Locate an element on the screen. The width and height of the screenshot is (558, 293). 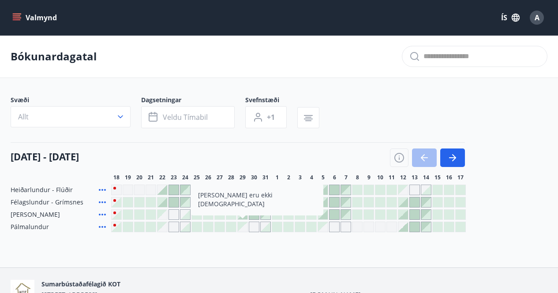
button: ÍS is located at coordinates (510, 18).